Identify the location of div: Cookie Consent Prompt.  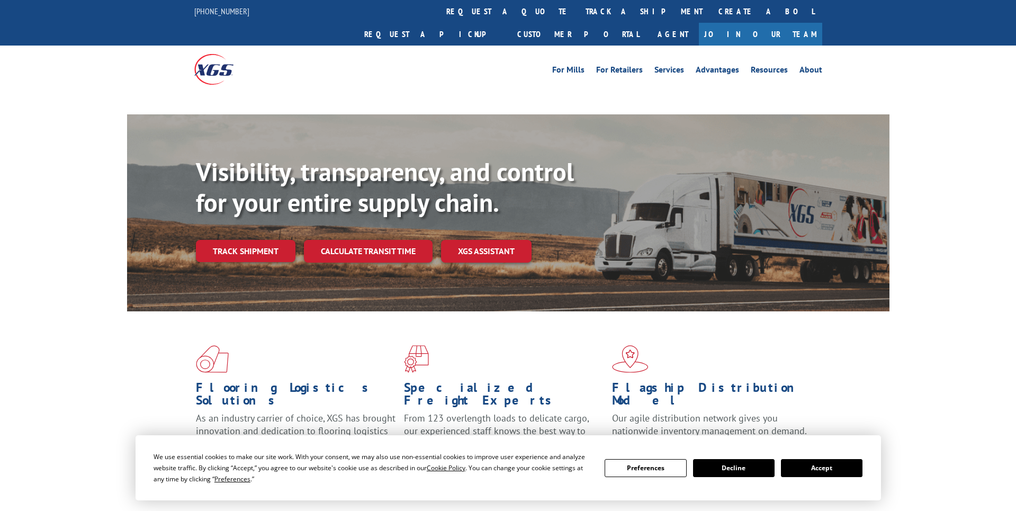
(508, 467).